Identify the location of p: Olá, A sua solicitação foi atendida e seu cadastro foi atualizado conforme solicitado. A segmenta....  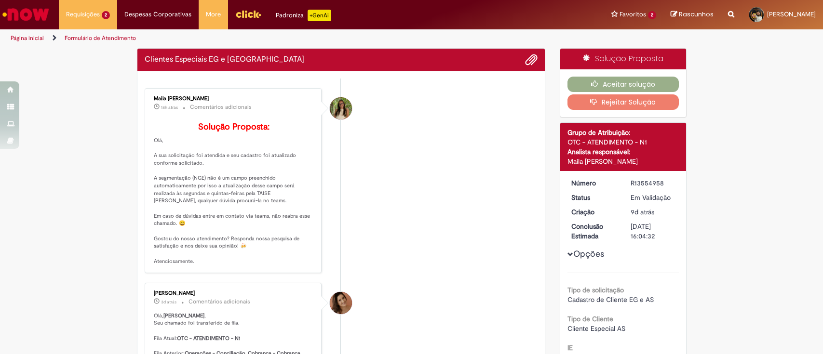
(234, 194).